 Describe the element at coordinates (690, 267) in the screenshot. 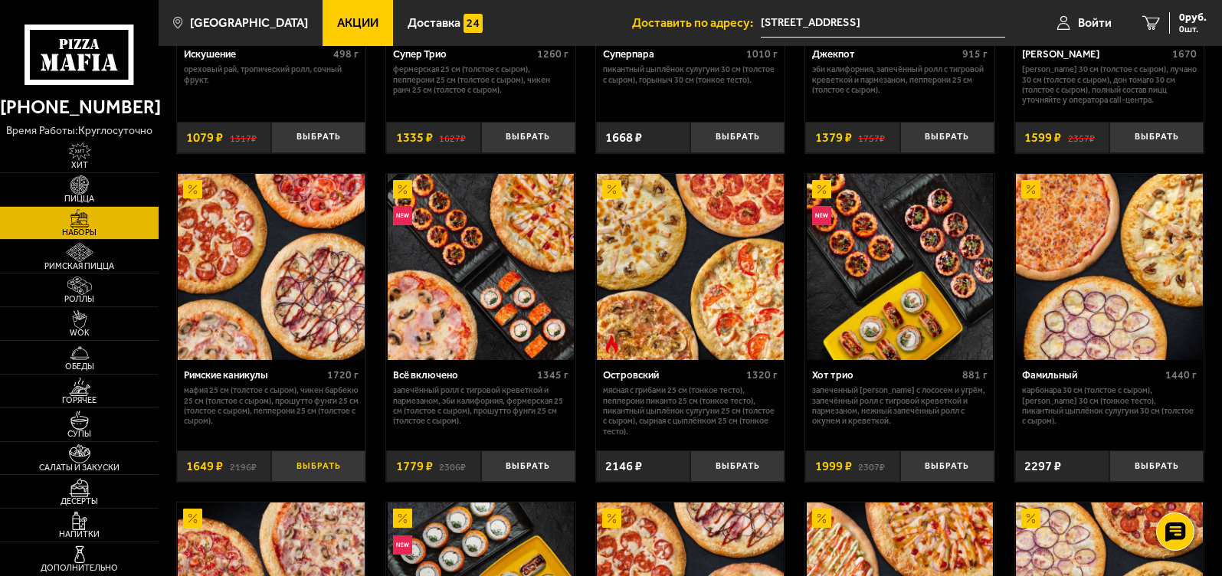

I see `img: Островский` at that location.